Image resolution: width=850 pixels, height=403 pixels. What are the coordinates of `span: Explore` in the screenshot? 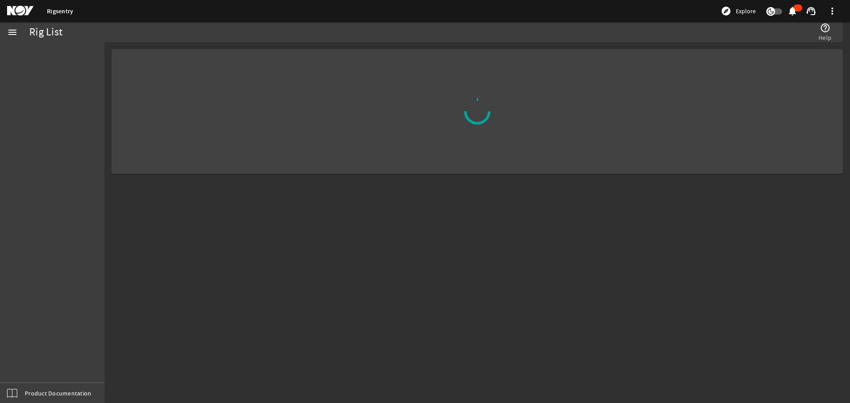 It's located at (745, 11).